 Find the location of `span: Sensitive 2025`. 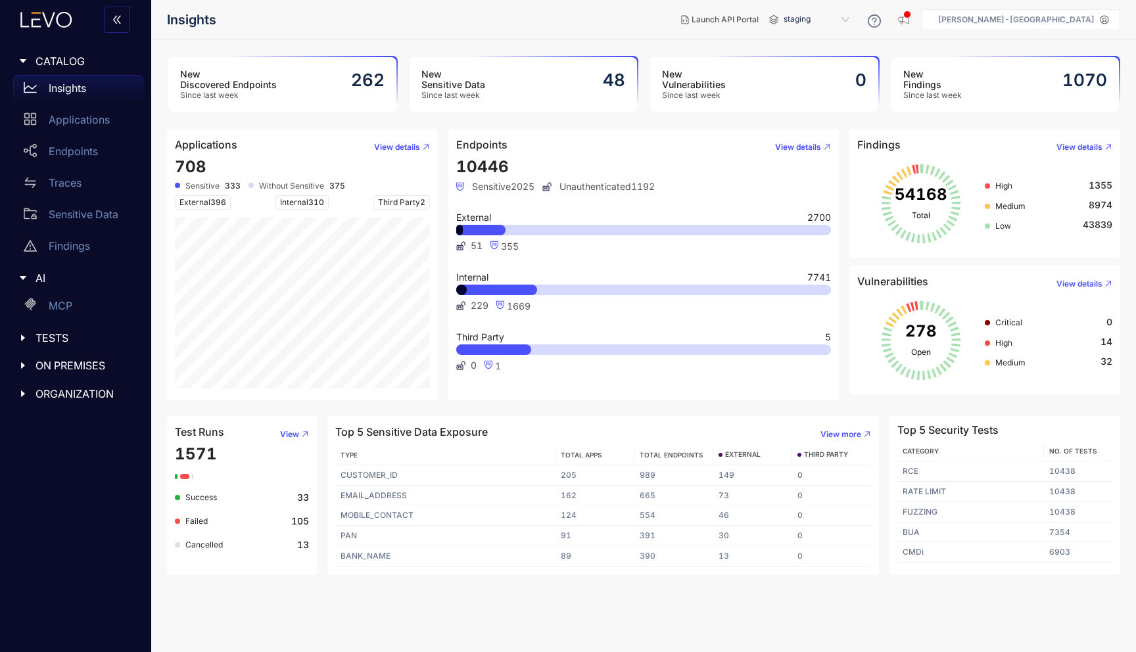

span: Sensitive 2025 is located at coordinates (495, 187).